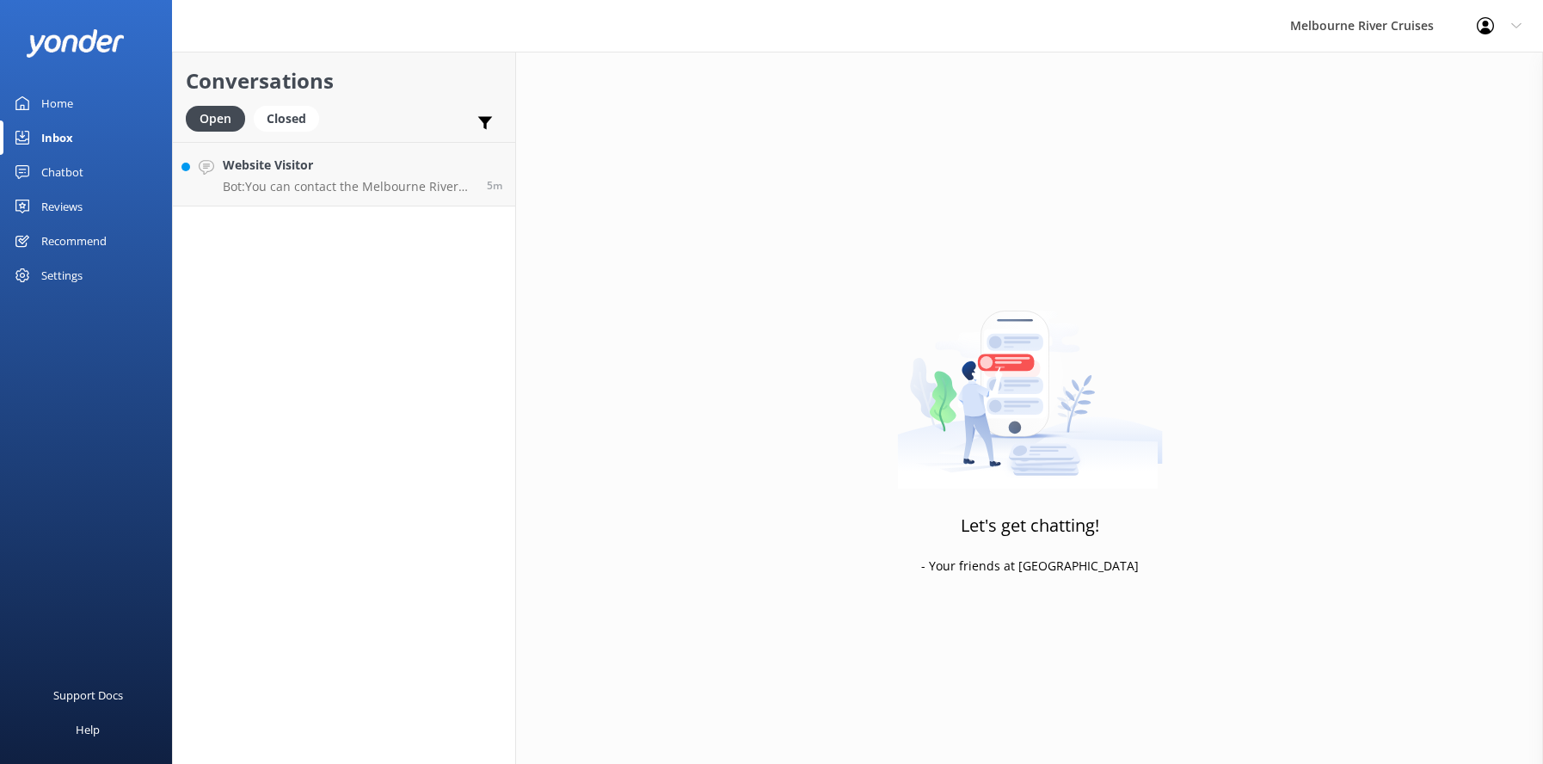 This screenshot has height=764, width=1543. I want to click on h4: Website Visitor, so click(348, 165).